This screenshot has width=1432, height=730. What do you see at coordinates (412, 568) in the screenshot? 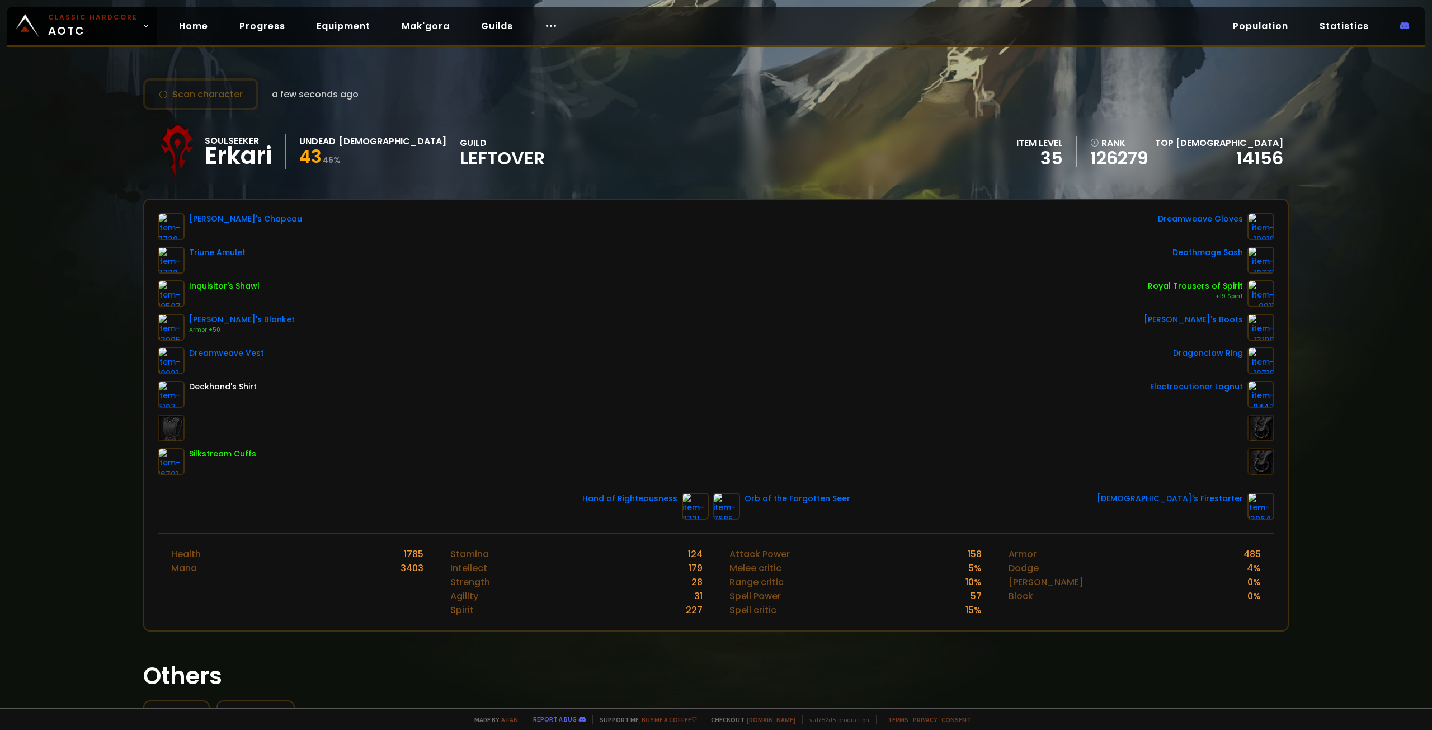
I see `div: 3403` at bounding box center [412, 568].